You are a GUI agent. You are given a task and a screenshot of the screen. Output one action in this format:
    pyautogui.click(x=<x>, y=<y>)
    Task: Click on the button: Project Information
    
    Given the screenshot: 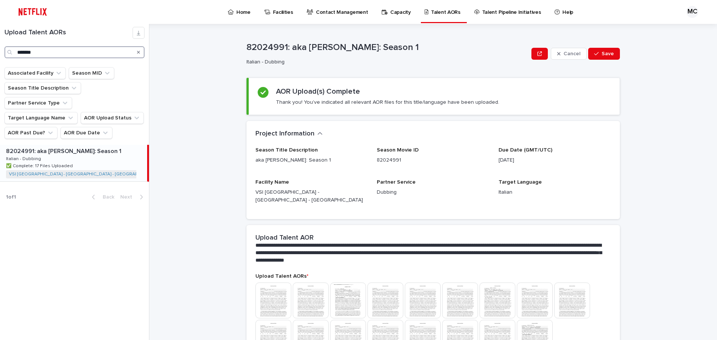 What is the action you would take?
    pyautogui.click(x=289, y=134)
    